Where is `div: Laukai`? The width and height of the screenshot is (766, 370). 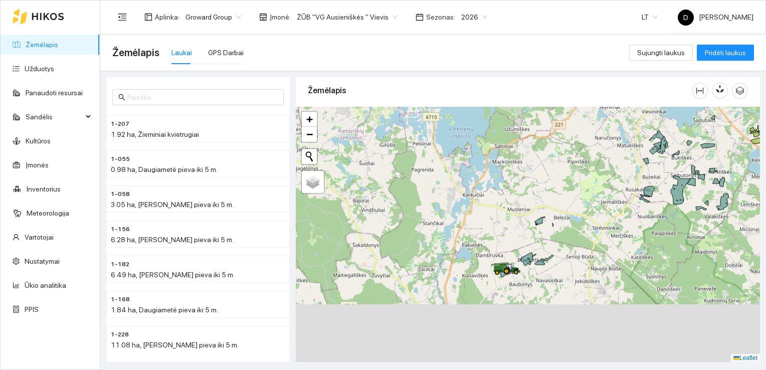
div: Laukai is located at coordinates (181, 53).